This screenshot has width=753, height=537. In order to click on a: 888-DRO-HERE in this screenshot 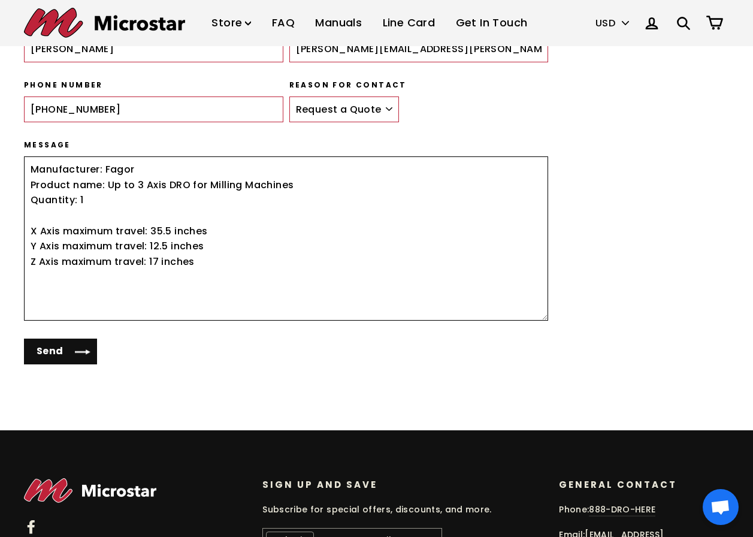, I will do `click(622, 510)`.